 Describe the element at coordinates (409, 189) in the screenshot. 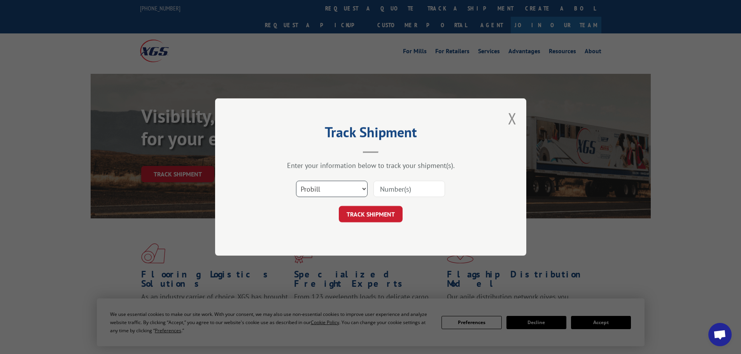

I see `input: Number(s)` at that location.